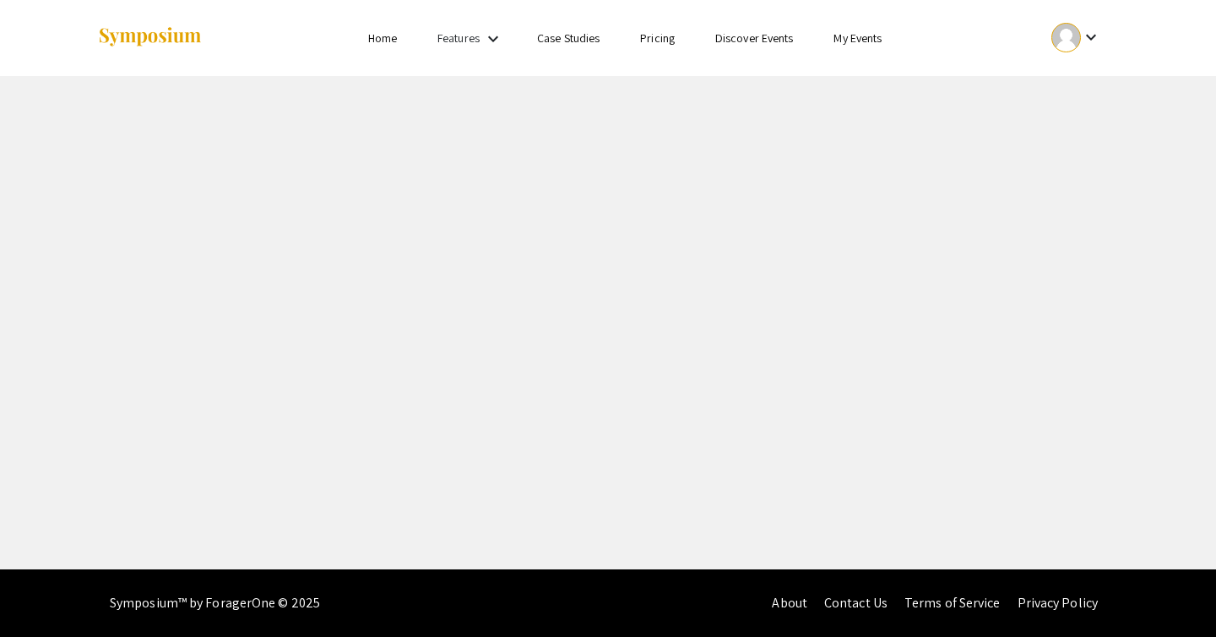 The width and height of the screenshot is (1216, 637). Describe the element at coordinates (1057, 602) in the screenshot. I see `a: Privacy Policy` at that location.